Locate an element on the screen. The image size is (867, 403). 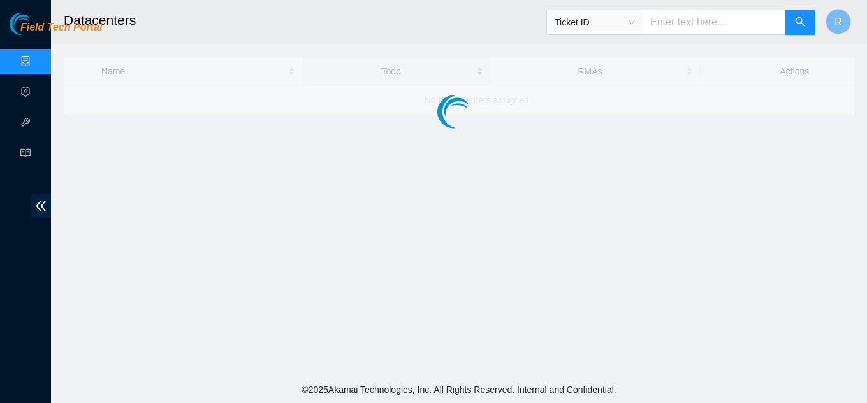
img: Akamai Technologies is located at coordinates (37, 24).